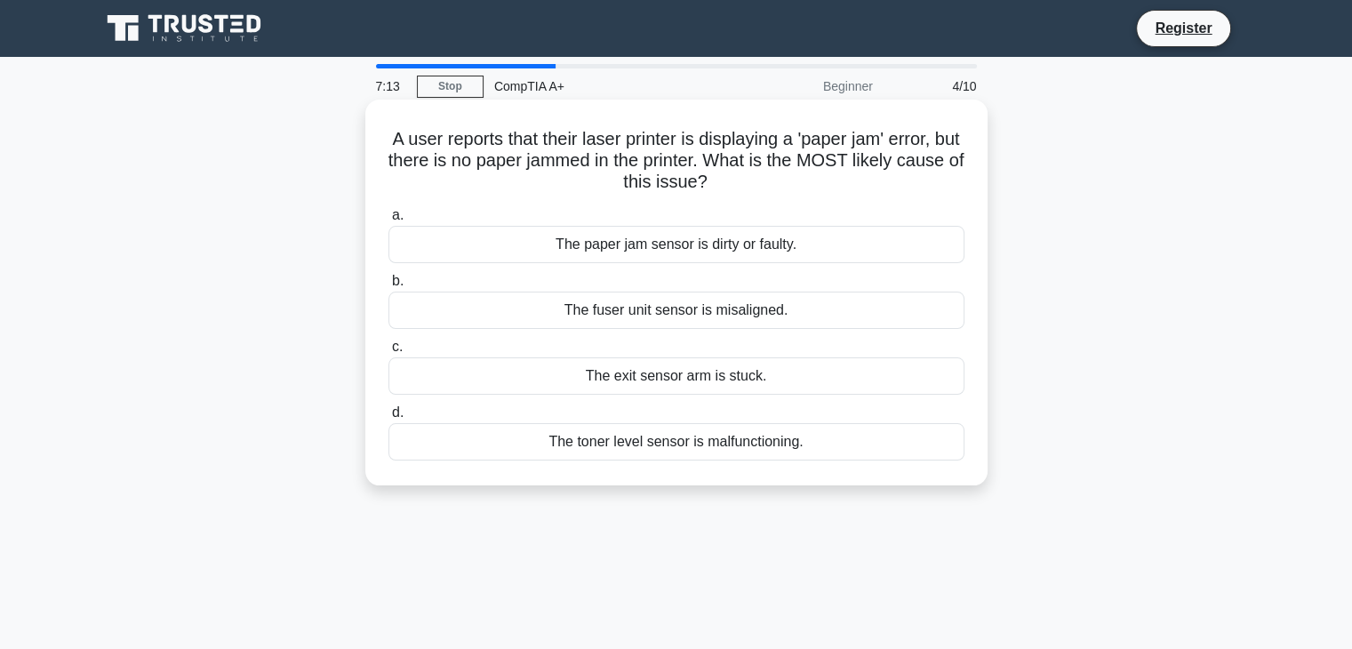 This screenshot has height=649, width=1352. I want to click on h5: A user reports that their laser printer is displaying a 'paper jam' error, but there is no paper ..., so click(676, 161).